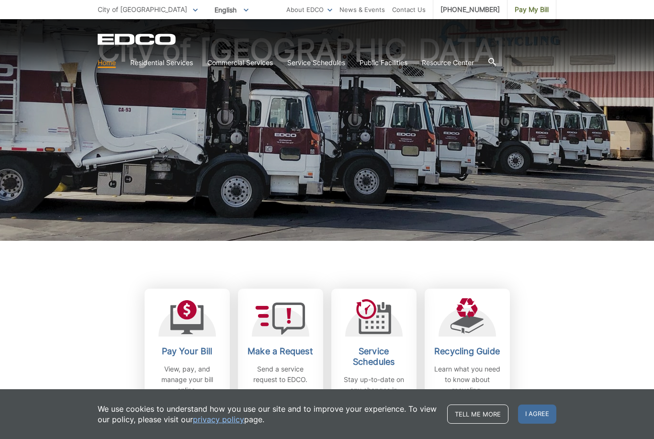 This screenshot has width=654, height=439. I want to click on a: privacy policy, so click(218, 420).